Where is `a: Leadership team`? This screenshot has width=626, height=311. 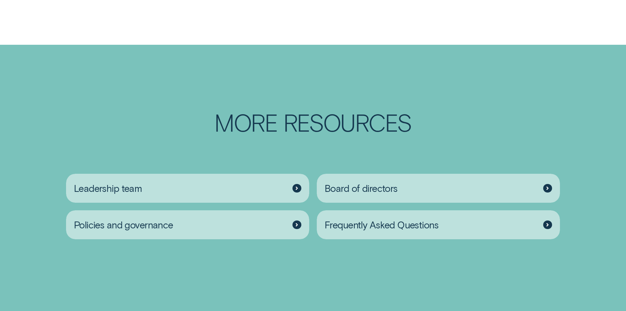
a: Leadership team is located at coordinates (188, 188).